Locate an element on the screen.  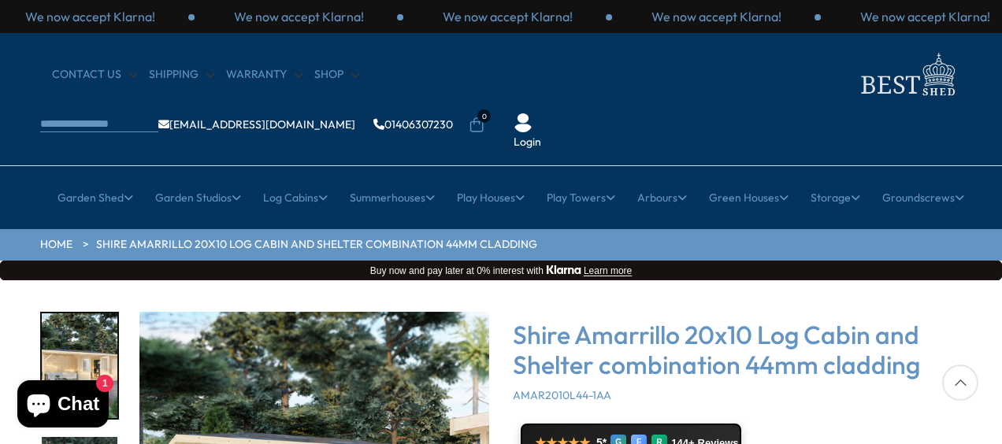
a: Shop is located at coordinates (336, 75).